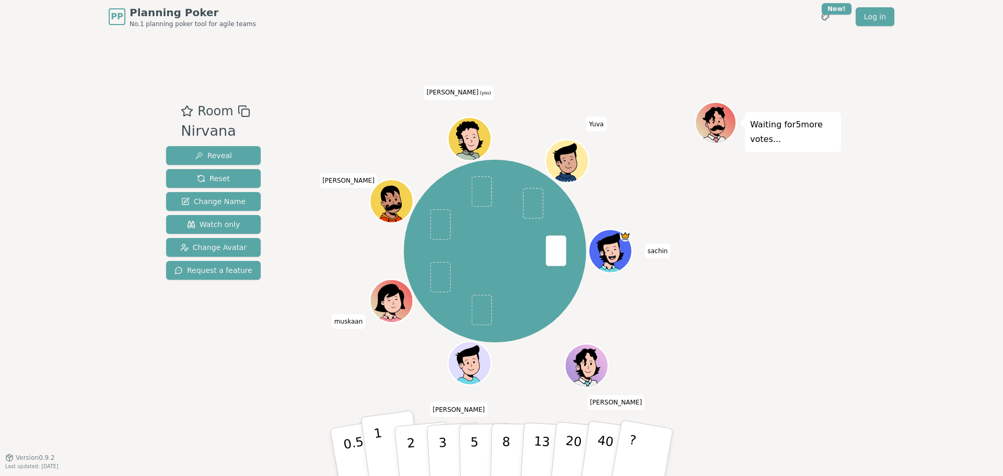 The image size is (1003, 476). Describe the element at coordinates (875, 17) in the screenshot. I see `a: Log in` at that location.